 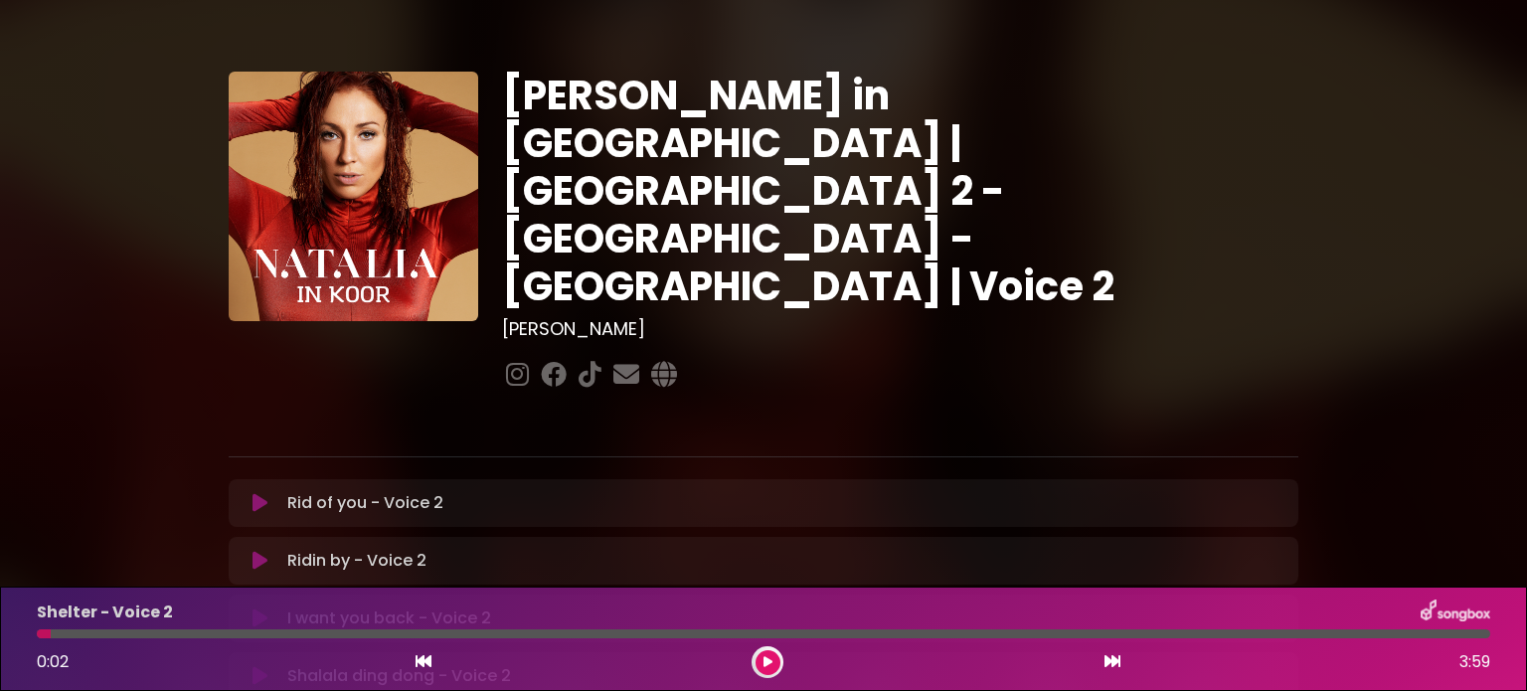 What do you see at coordinates (1456, 613) in the screenshot?
I see `img: songbox-logo-white.png` at bounding box center [1456, 613].